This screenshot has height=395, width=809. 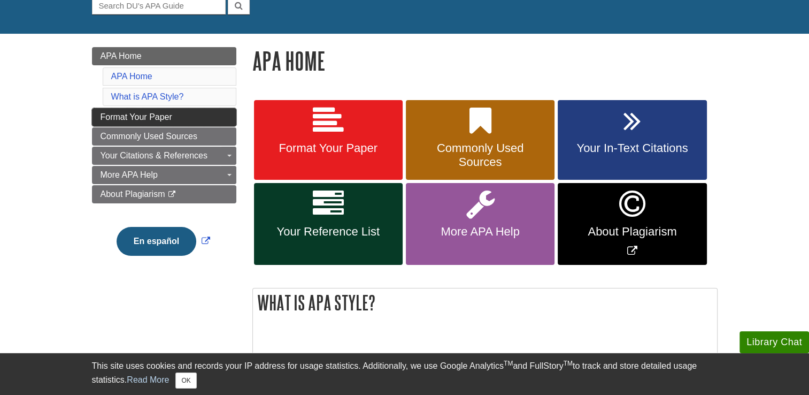 I want to click on a: Your Reference List, so click(x=328, y=224).